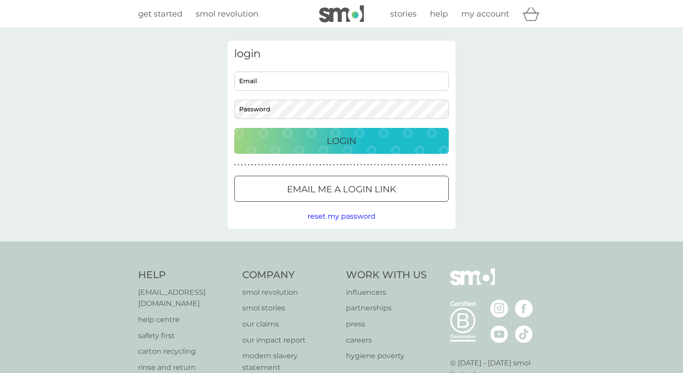  Describe the element at coordinates (186, 320) in the screenshot. I see `a: help centre` at that location.